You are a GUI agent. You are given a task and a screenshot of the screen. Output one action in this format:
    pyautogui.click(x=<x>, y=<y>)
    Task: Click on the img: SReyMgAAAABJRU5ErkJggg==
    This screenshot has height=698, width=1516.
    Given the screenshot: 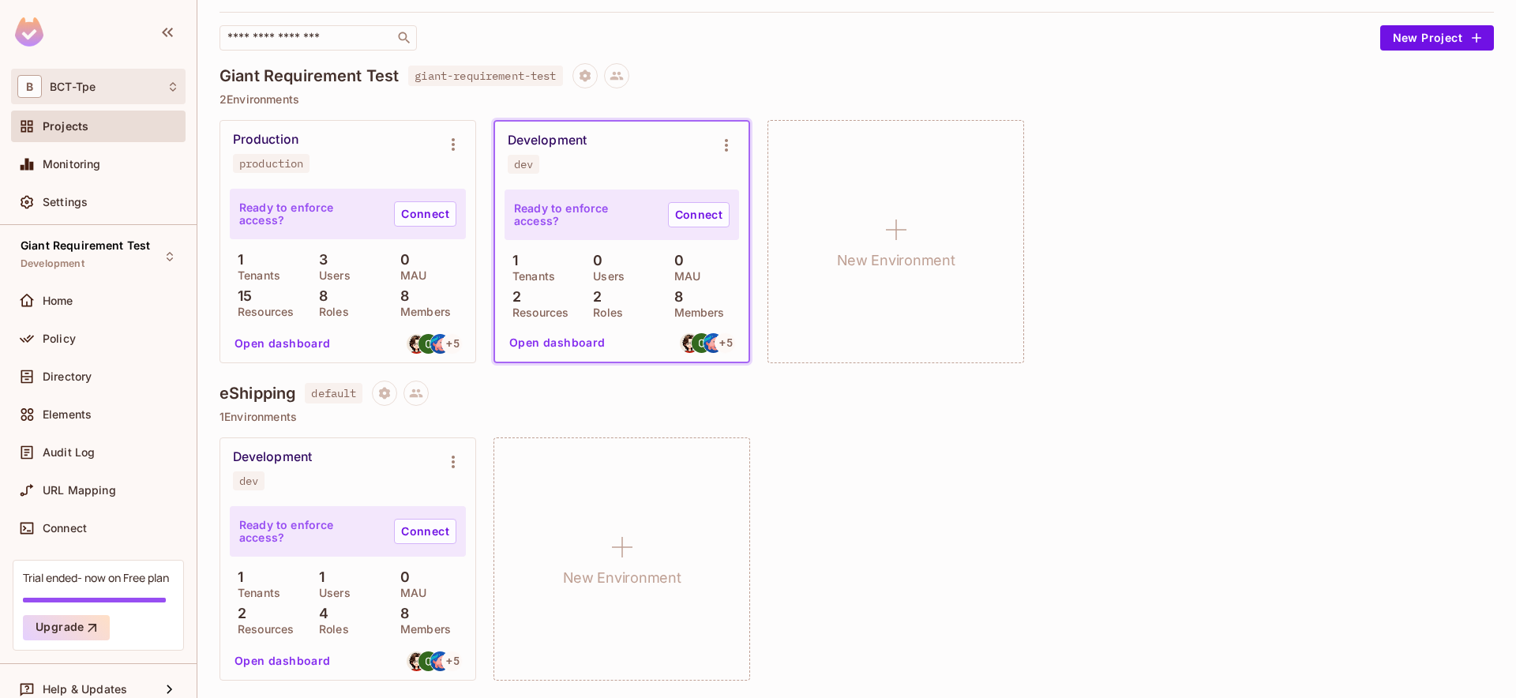 What is the action you would take?
    pyautogui.click(x=29, y=32)
    